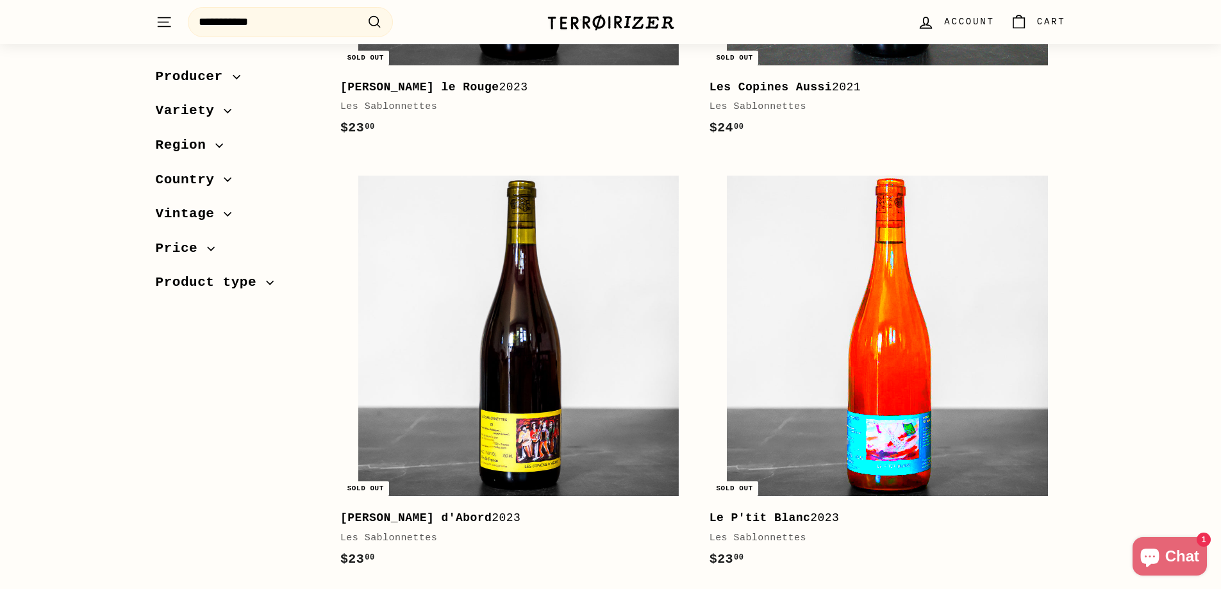 This screenshot has height=589, width=1221. What do you see at coordinates (181, 249) in the screenshot?
I see `span: Price` at bounding box center [181, 249].